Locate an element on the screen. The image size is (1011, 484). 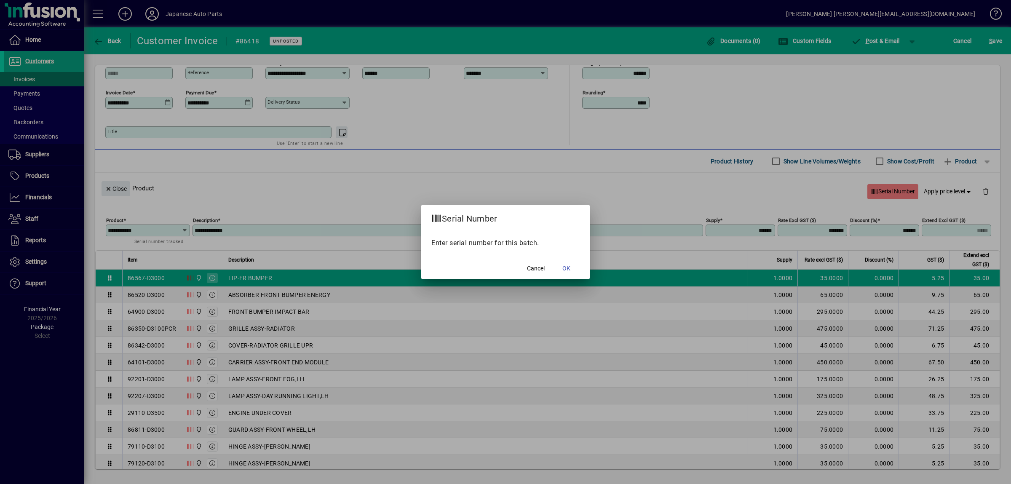
span: Cancel is located at coordinates (536, 268).